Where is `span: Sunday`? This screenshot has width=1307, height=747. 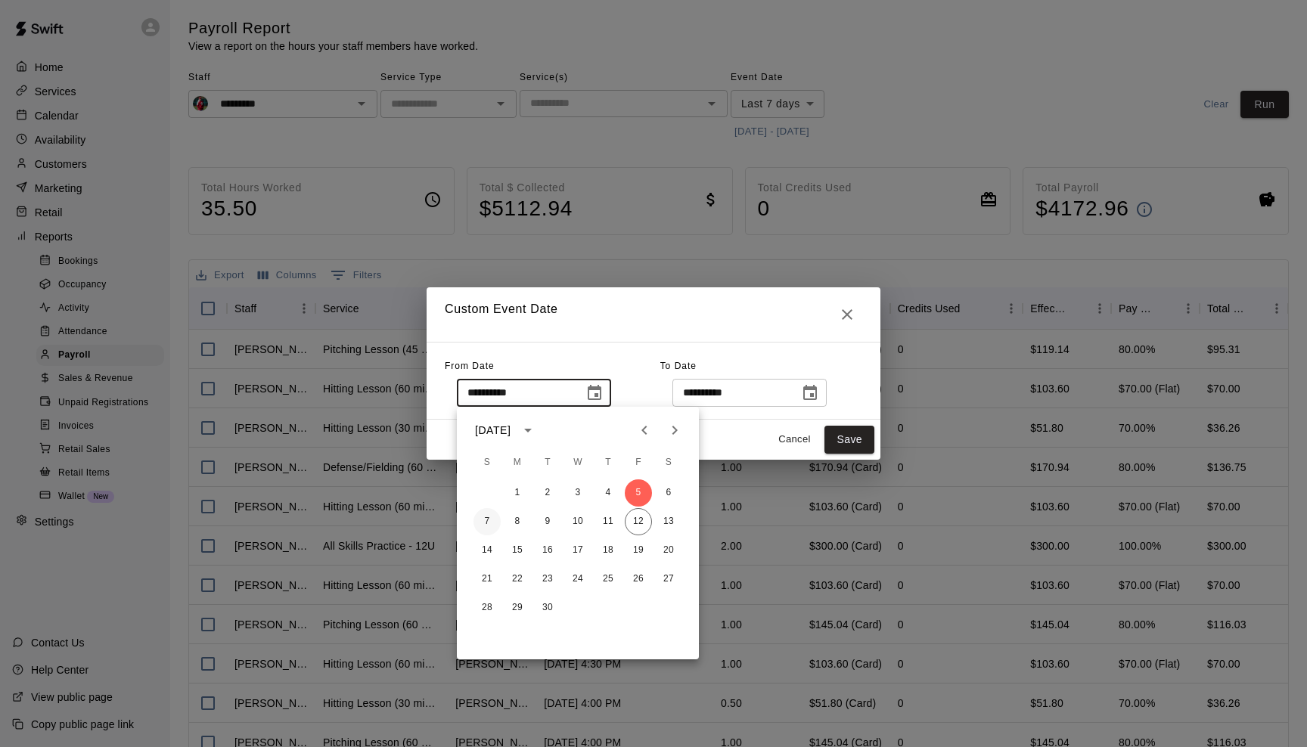 span: Sunday is located at coordinates (487, 463).